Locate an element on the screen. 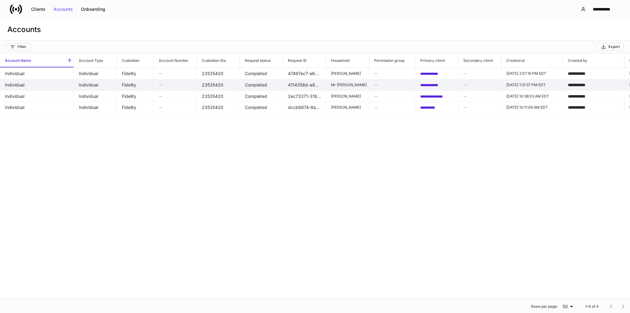 The width and height of the screenshot is (630, 313). span: Household is located at coordinates (347, 60).